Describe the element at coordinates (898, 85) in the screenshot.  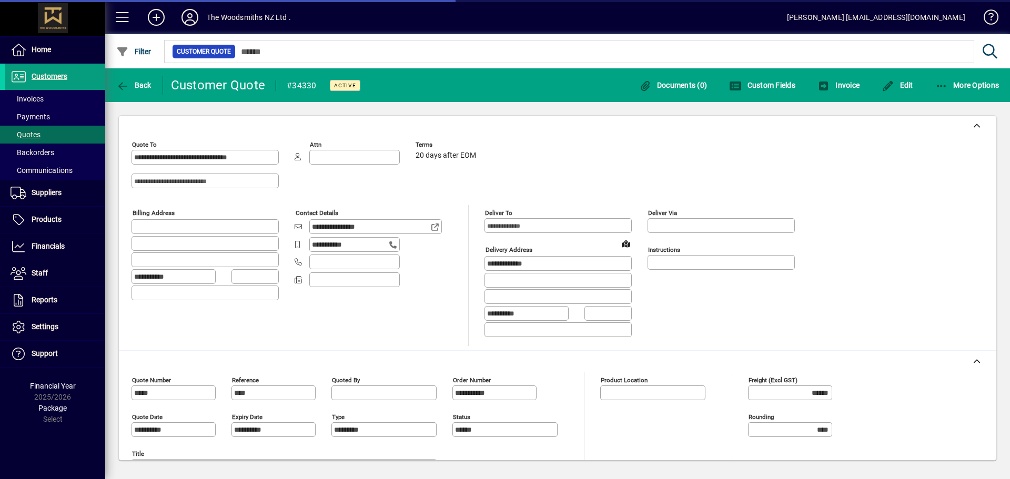
I see `button: Edit` at that location.